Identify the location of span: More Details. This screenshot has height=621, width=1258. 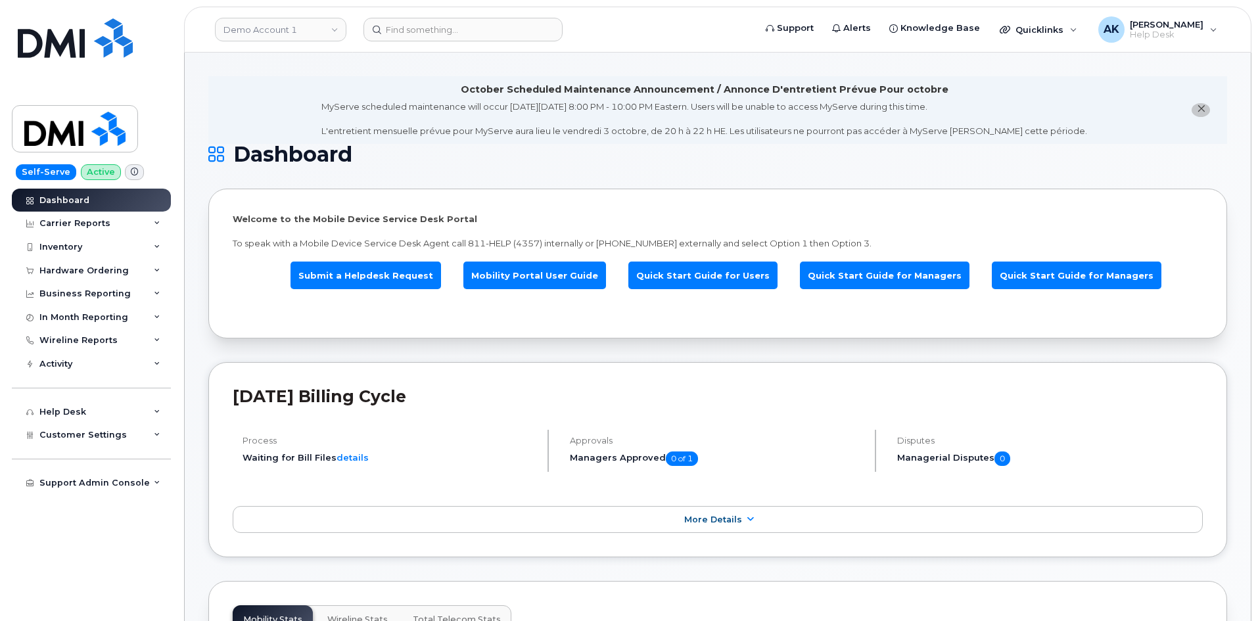
(713, 519).